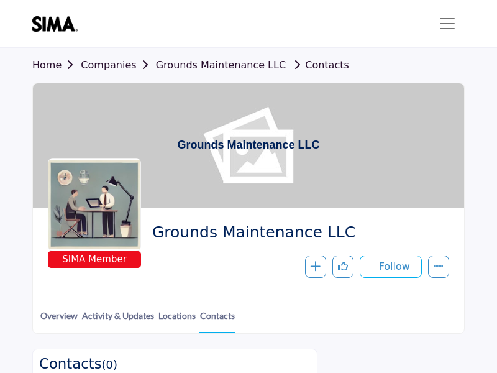  Describe the element at coordinates (59, 320) in the screenshot. I see `a: Overview` at that location.